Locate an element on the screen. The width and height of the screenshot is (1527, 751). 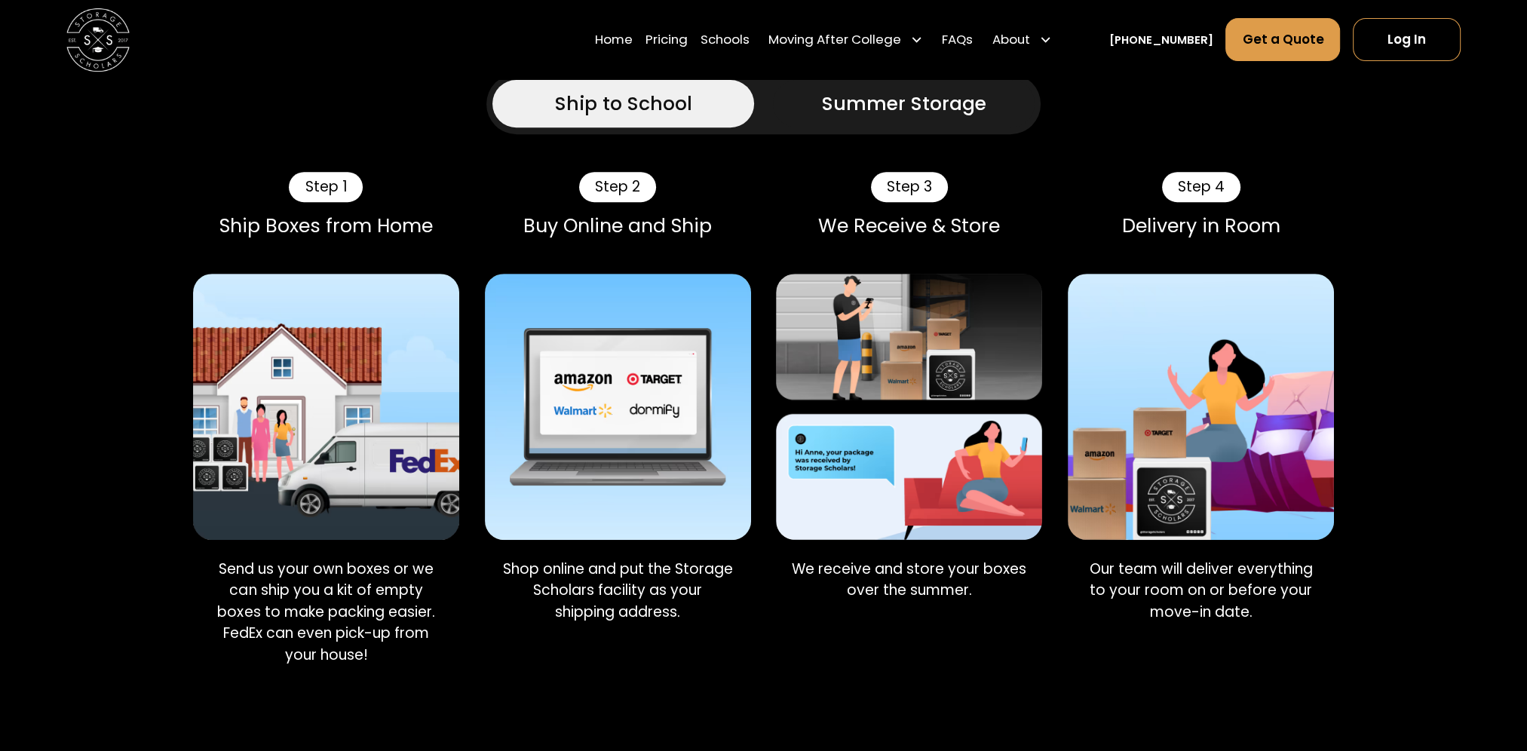
a: Home is located at coordinates (614, 39).